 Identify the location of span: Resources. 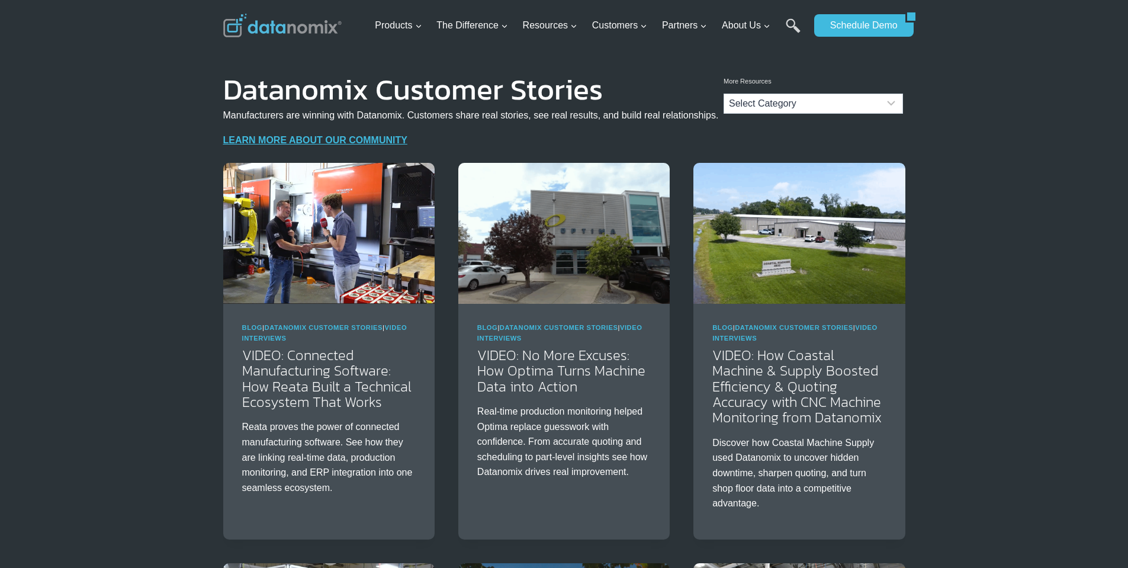
(550, 25).